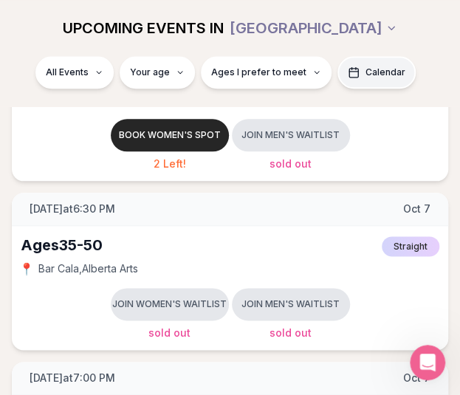 This screenshot has width=460, height=395. What do you see at coordinates (170, 304) in the screenshot?
I see `a: Join women's waitlist` at bounding box center [170, 304].